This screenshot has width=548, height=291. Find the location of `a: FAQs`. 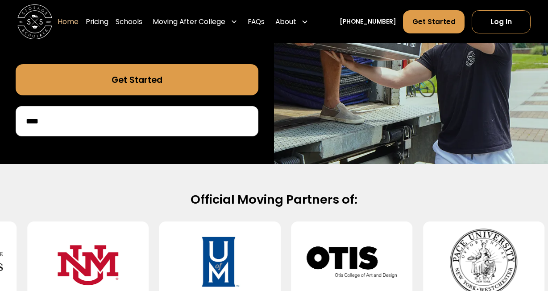

a: FAQs is located at coordinates (256, 21).